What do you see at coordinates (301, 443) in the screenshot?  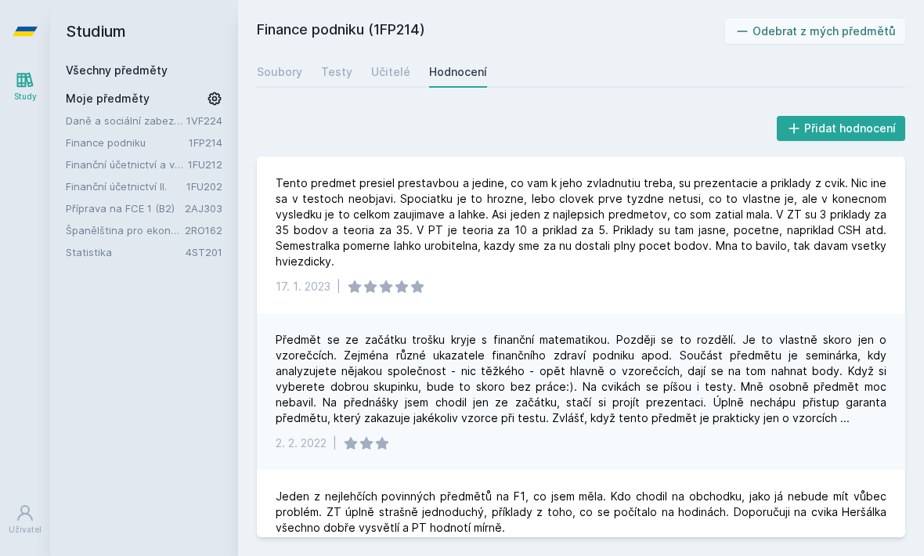 I see `div: 2. 2. 2022` at bounding box center [301, 443].